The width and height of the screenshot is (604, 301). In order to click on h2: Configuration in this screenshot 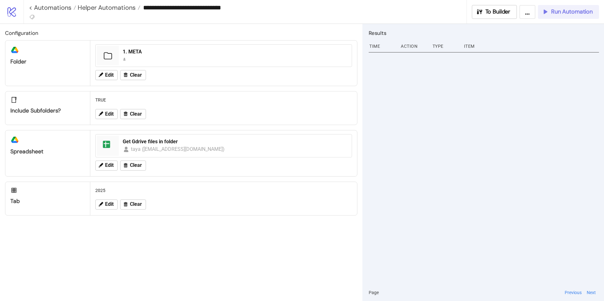, I will do `click(181, 33)`.